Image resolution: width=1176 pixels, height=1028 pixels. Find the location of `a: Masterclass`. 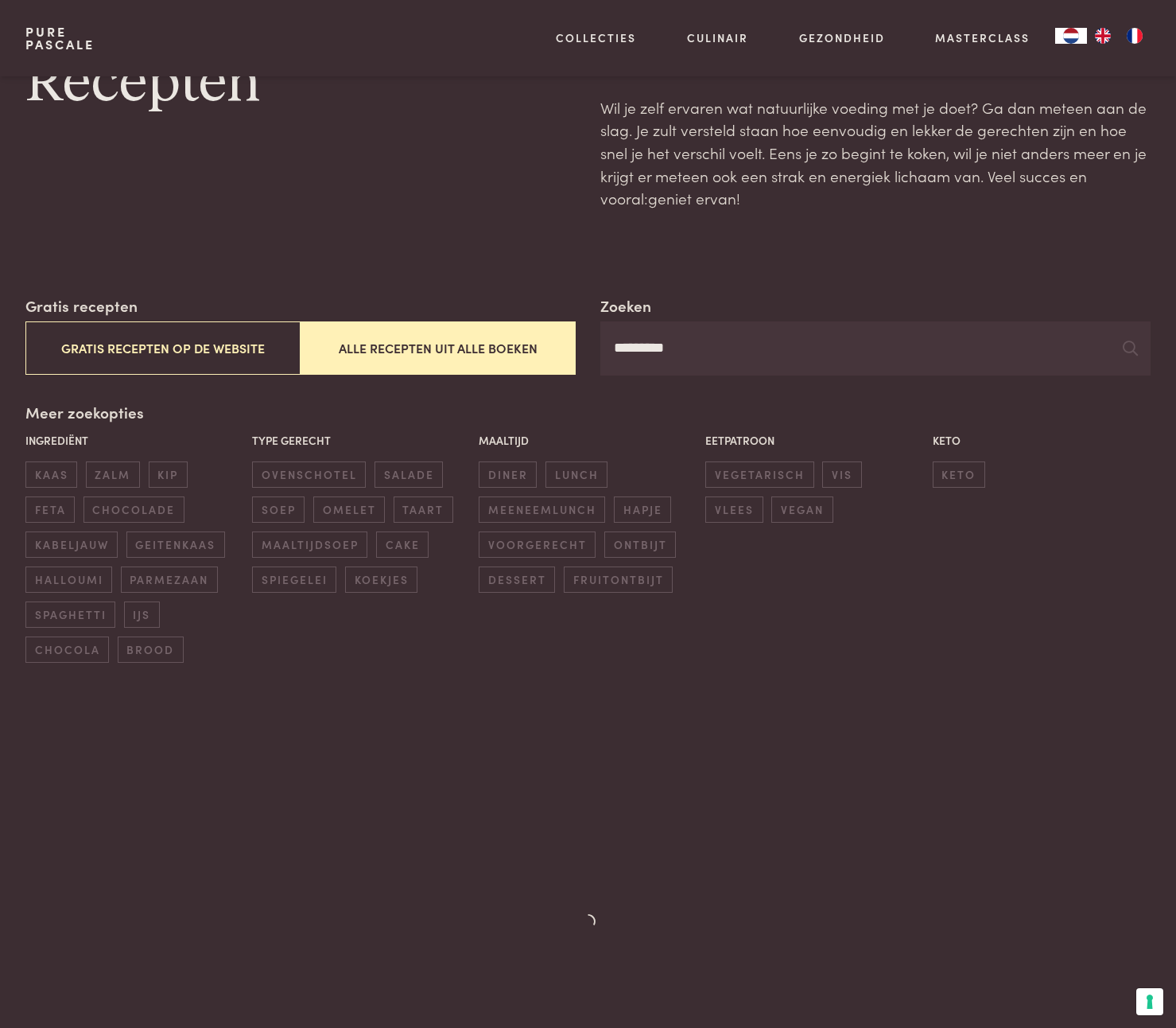

a: Masterclass is located at coordinates (982, 38).